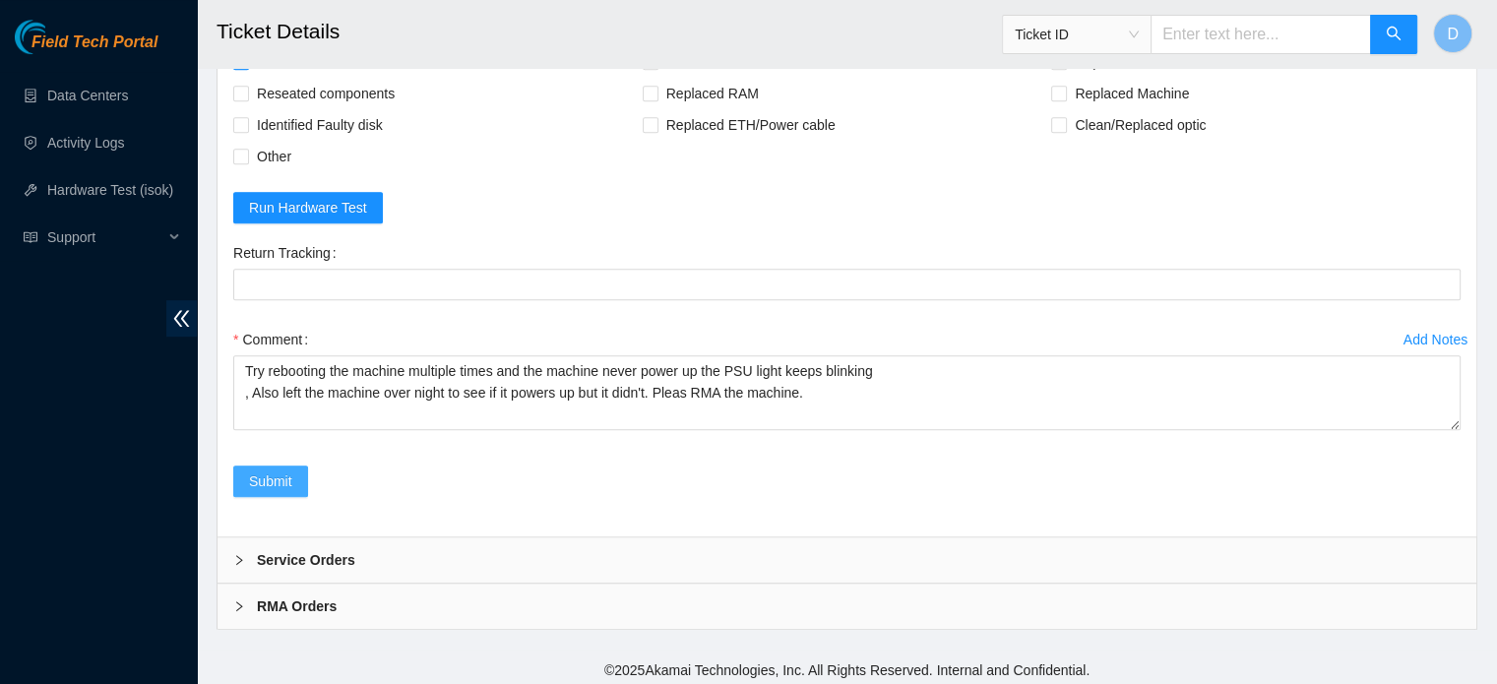  Describe the element at coordinates (326, 94) in the screenshot. I see `span: Reseated components` at that location.